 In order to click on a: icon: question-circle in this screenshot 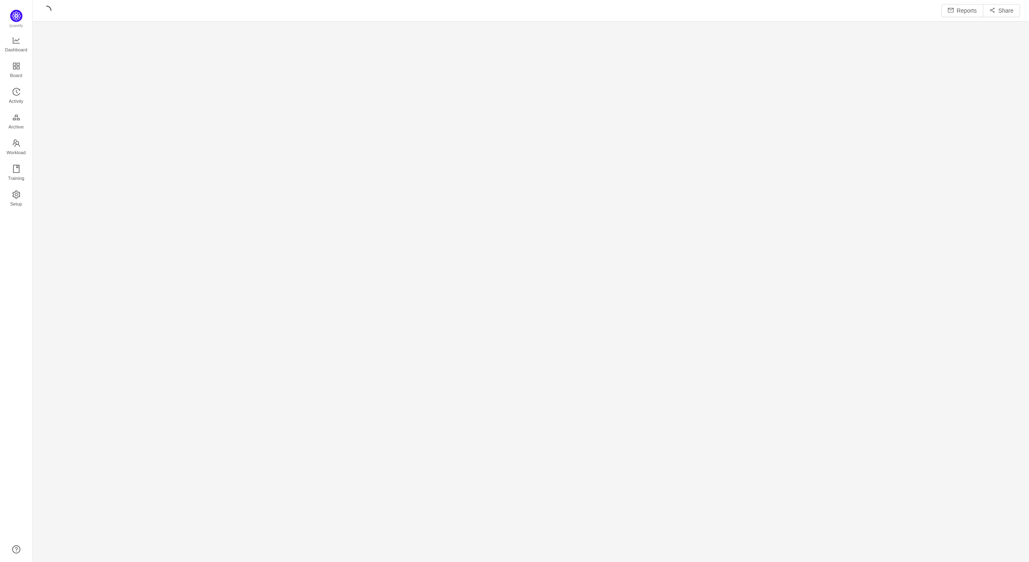, I will do `click(16, 549)`.